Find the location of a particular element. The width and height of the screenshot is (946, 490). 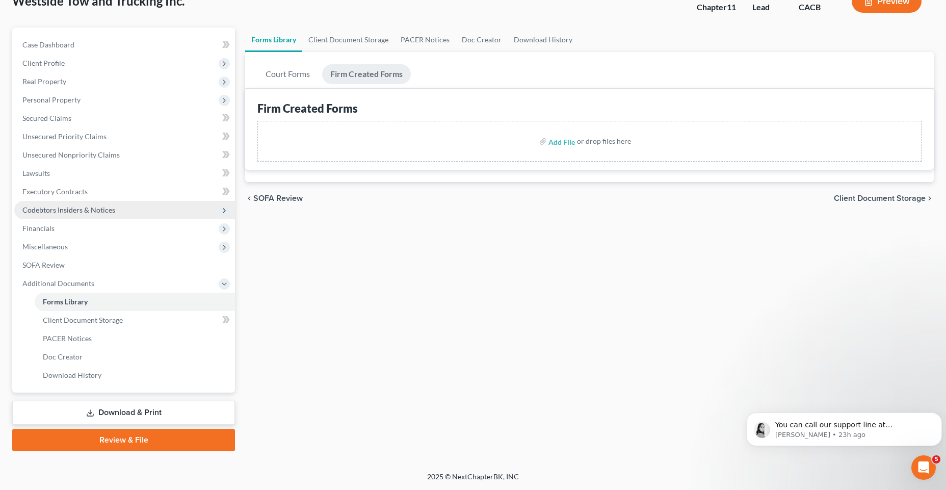

span: Client Profile is located at coordinates (43, 63).